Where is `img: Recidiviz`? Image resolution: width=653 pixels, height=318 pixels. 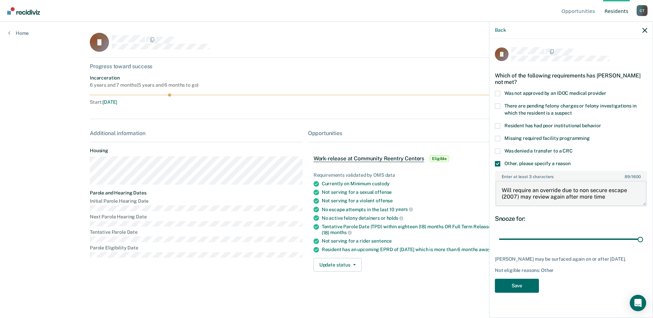
img: Recidiviz is located at coordinates (24, 11).